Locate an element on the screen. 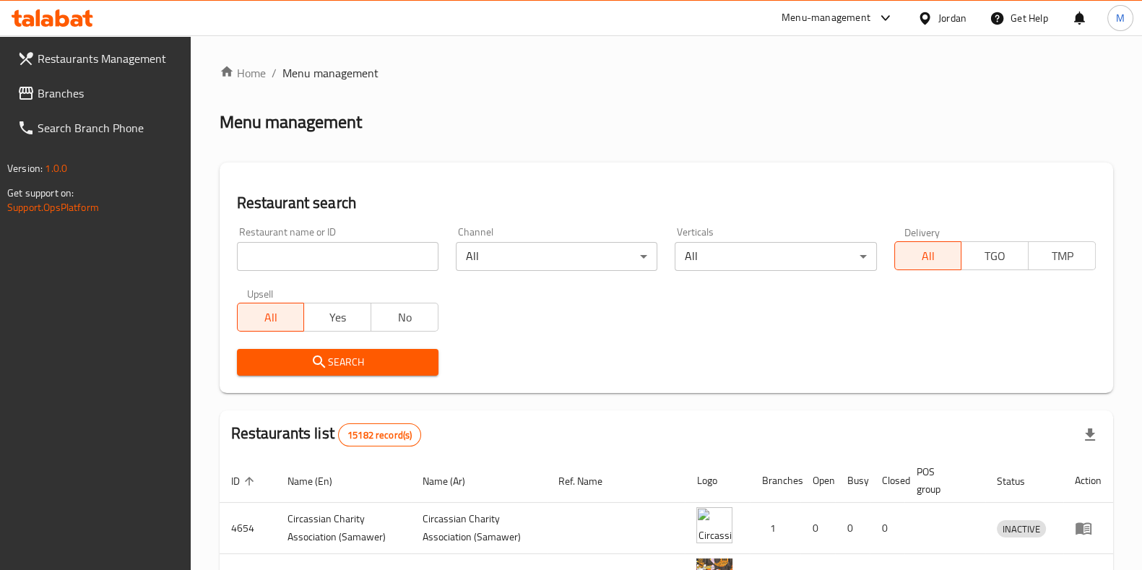  span: 15182 record(s) is located at coordinates (379, 435).